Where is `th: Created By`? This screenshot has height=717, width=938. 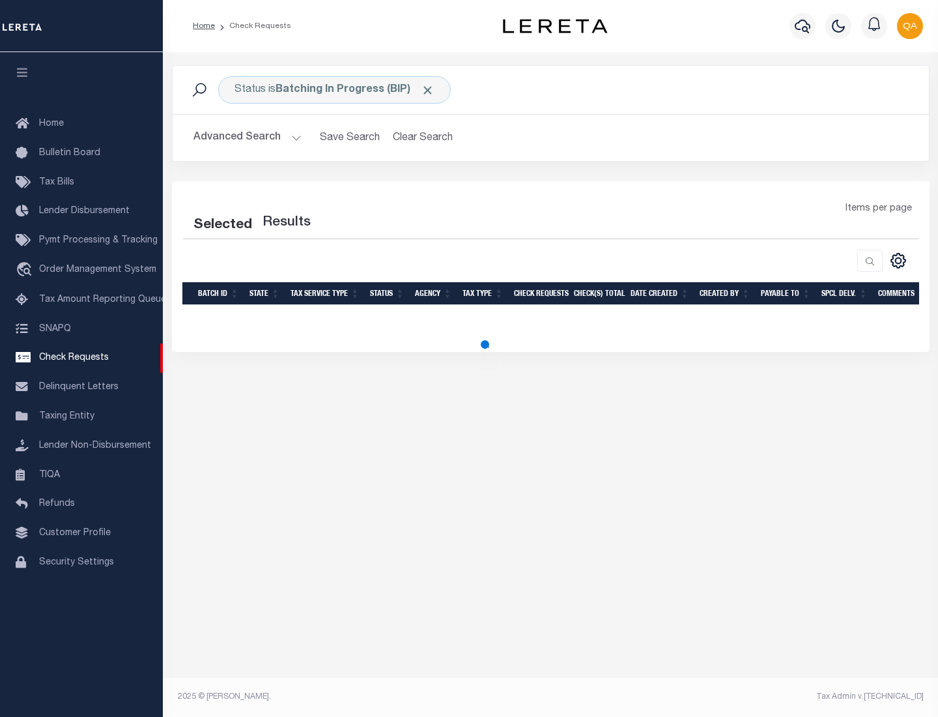
th: Created By is located at coordinates (725, 293).